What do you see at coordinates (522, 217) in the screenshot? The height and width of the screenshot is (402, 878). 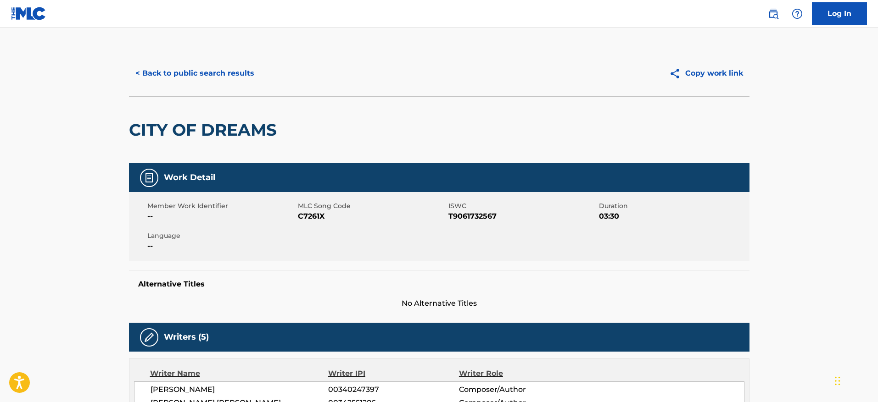 I see `span: T9061732567` at bounding box center [522, 217].